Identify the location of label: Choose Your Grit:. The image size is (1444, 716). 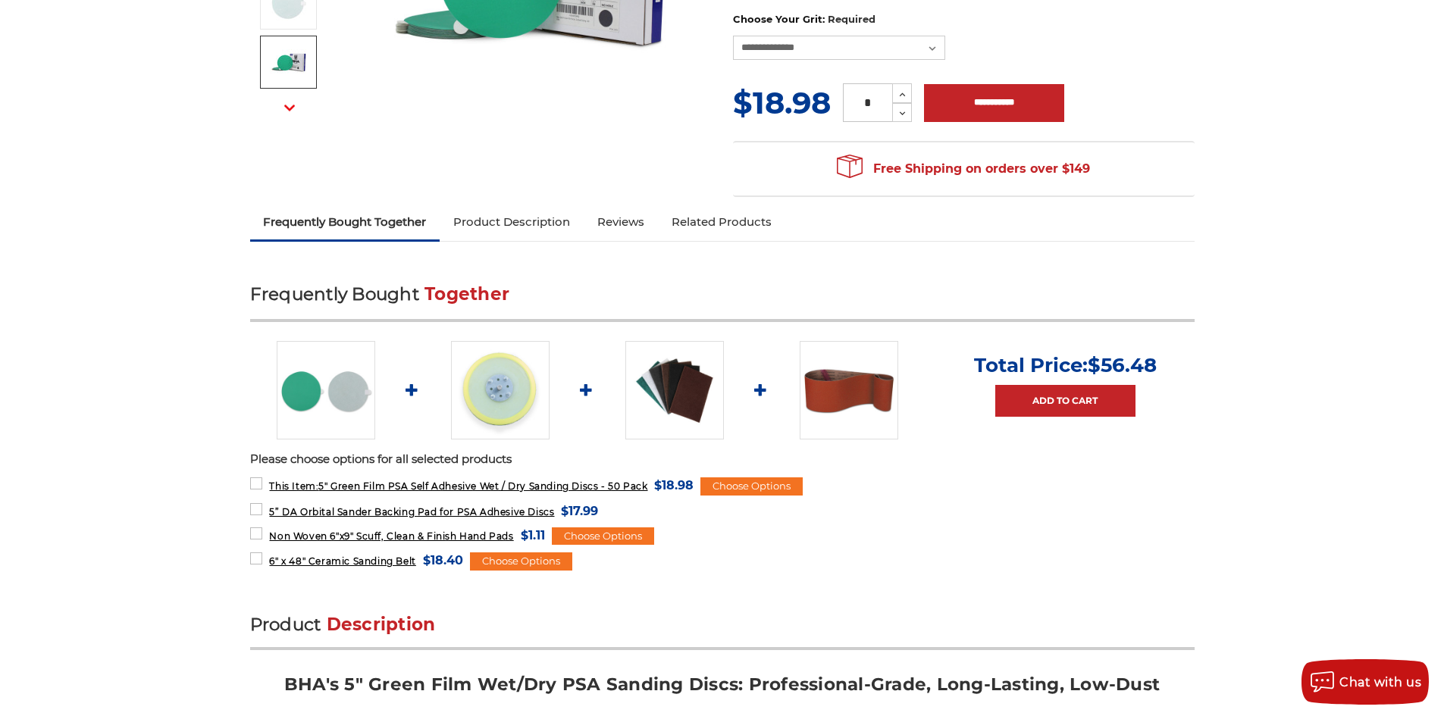
(963, 20).